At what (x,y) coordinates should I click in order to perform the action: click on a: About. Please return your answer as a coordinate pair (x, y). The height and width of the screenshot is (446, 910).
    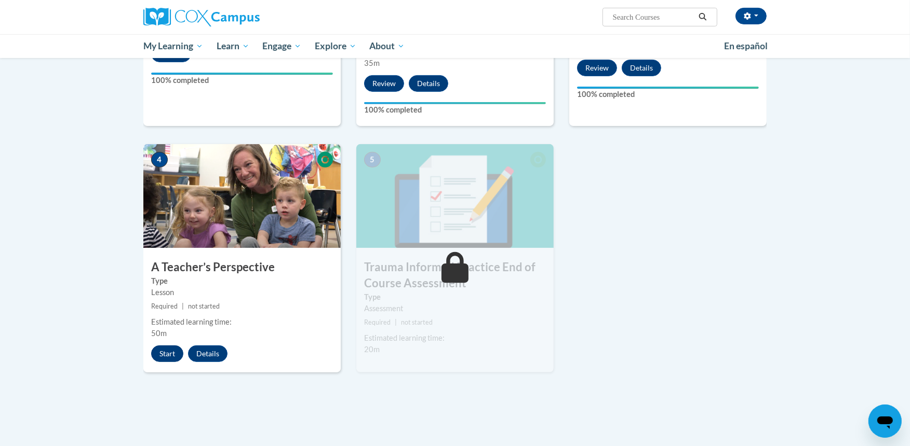
    Looking at the image, I should click on (387, 46).